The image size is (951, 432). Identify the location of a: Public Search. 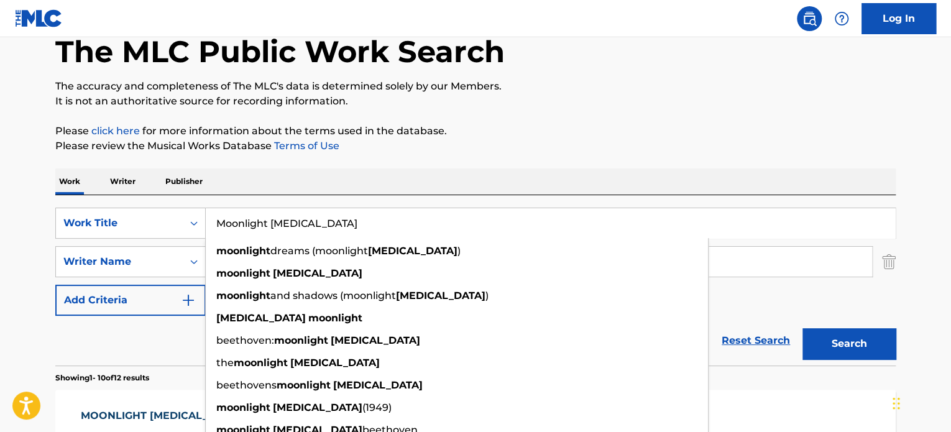
(810, 19).